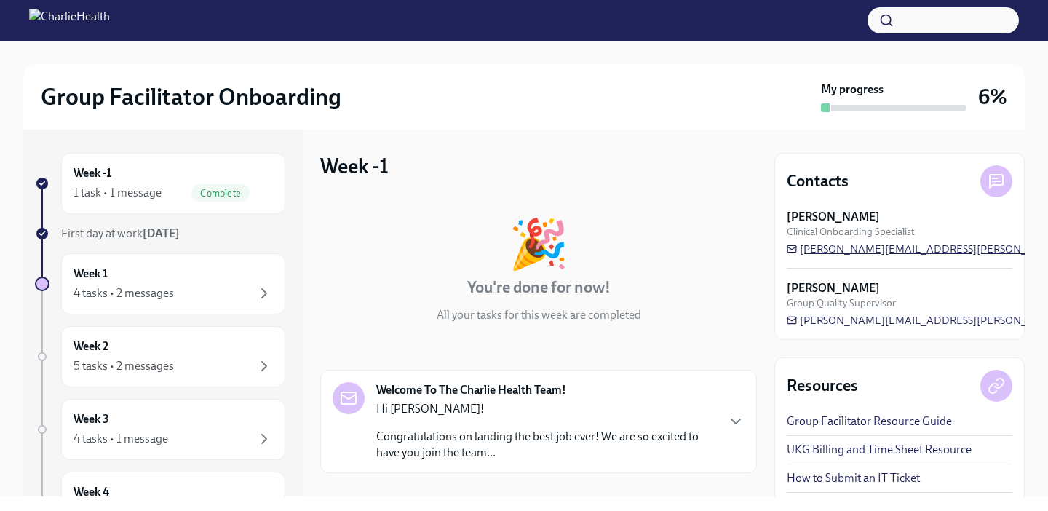  What do you see at coordinates (853, 478) in the screenshot?
I see `a: How to Submit an IT Ticket` at bounding box center [853, 478].